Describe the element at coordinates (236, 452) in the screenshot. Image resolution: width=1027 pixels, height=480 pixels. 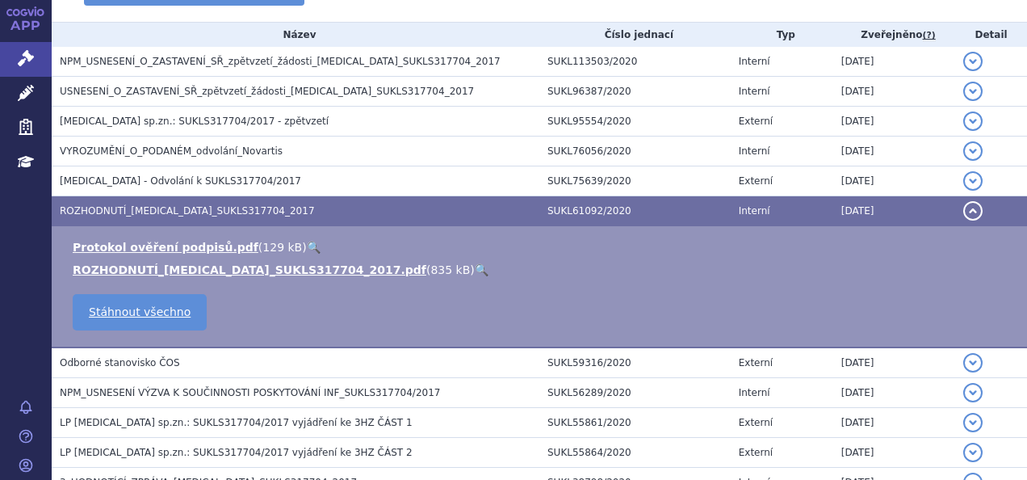
I see `span: LP Kisqali sp.zn.: SUKLS317704/2017 vyjádření ke 3HZ ČÁST 2` at that location.